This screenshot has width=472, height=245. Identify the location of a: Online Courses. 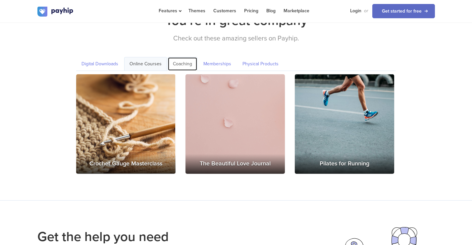
(146, 64).